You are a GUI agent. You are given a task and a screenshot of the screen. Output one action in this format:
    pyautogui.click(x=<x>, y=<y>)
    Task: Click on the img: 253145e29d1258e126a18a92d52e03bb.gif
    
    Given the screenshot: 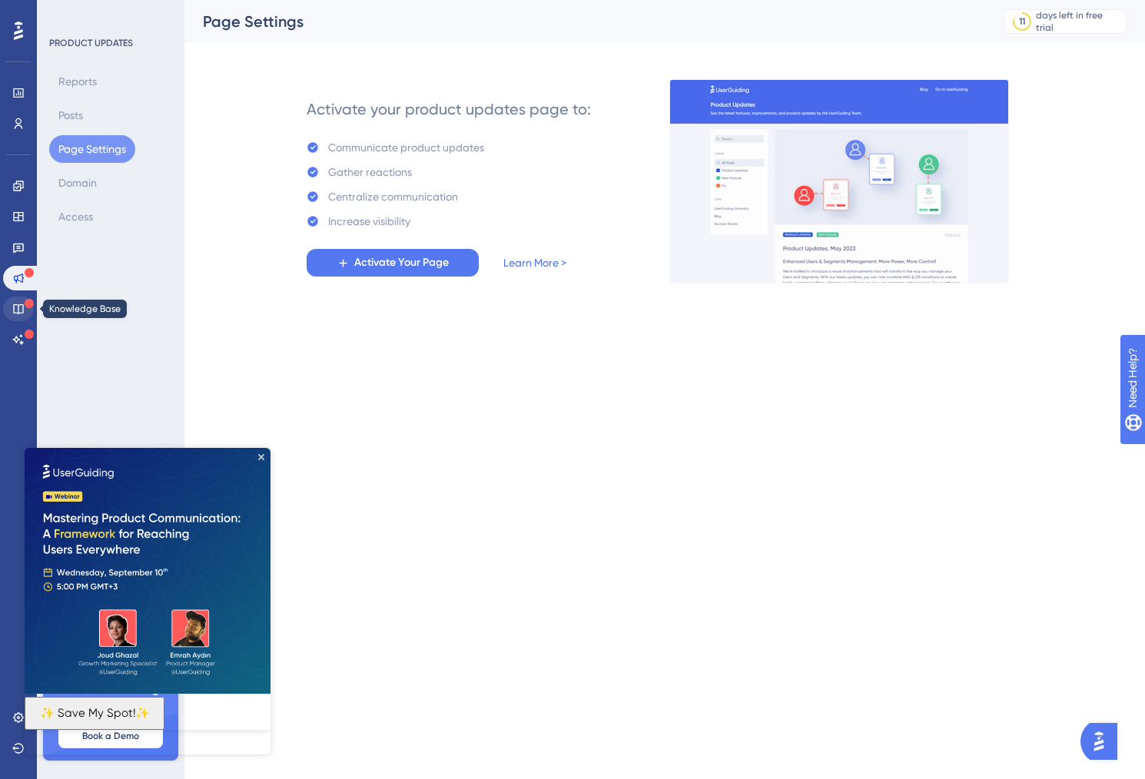 What is the action you would take?
    pyautogui.click(x=839, y=181)
    